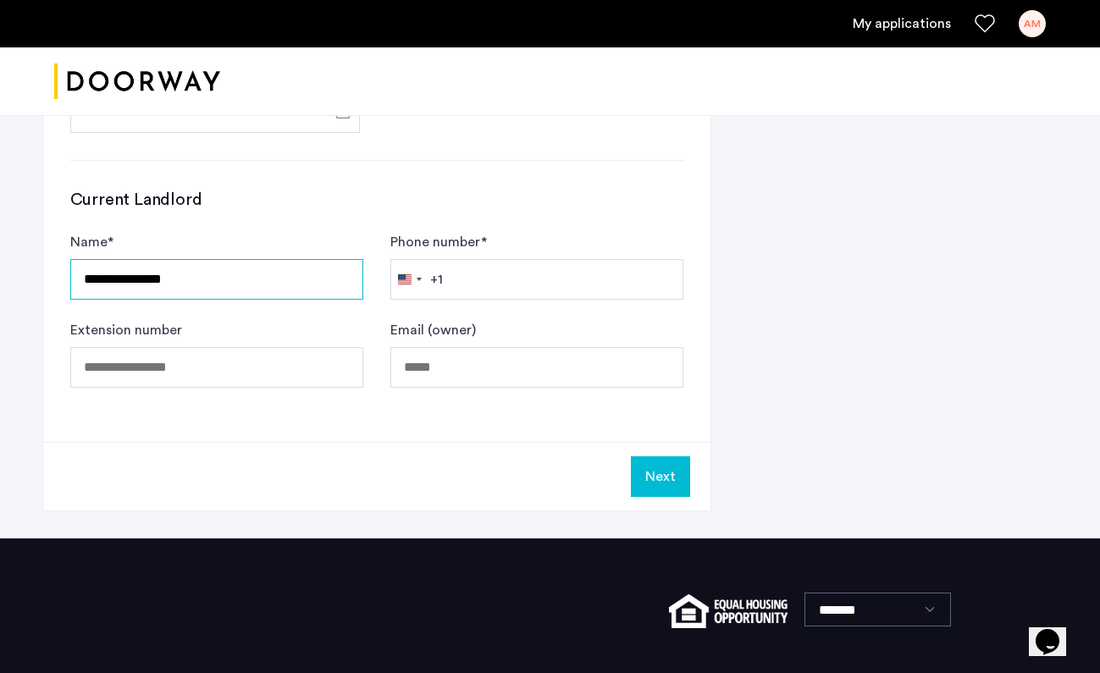 This screenshot has height=673, width=1100. I want to click on button: Open calendar, so click(343, 112).